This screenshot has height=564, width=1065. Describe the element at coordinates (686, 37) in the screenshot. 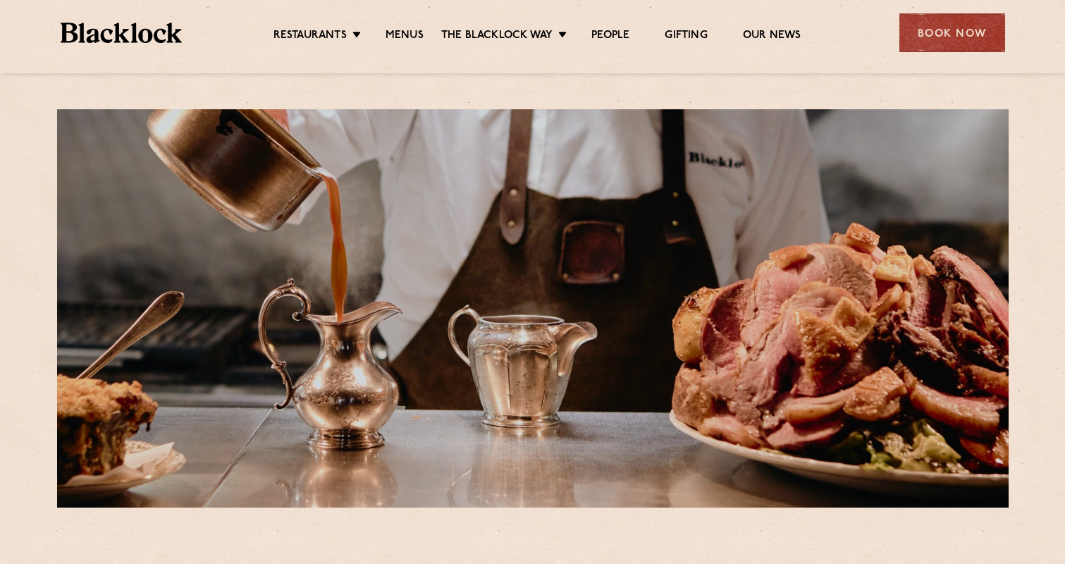

I see `a: Gifting` at that location.